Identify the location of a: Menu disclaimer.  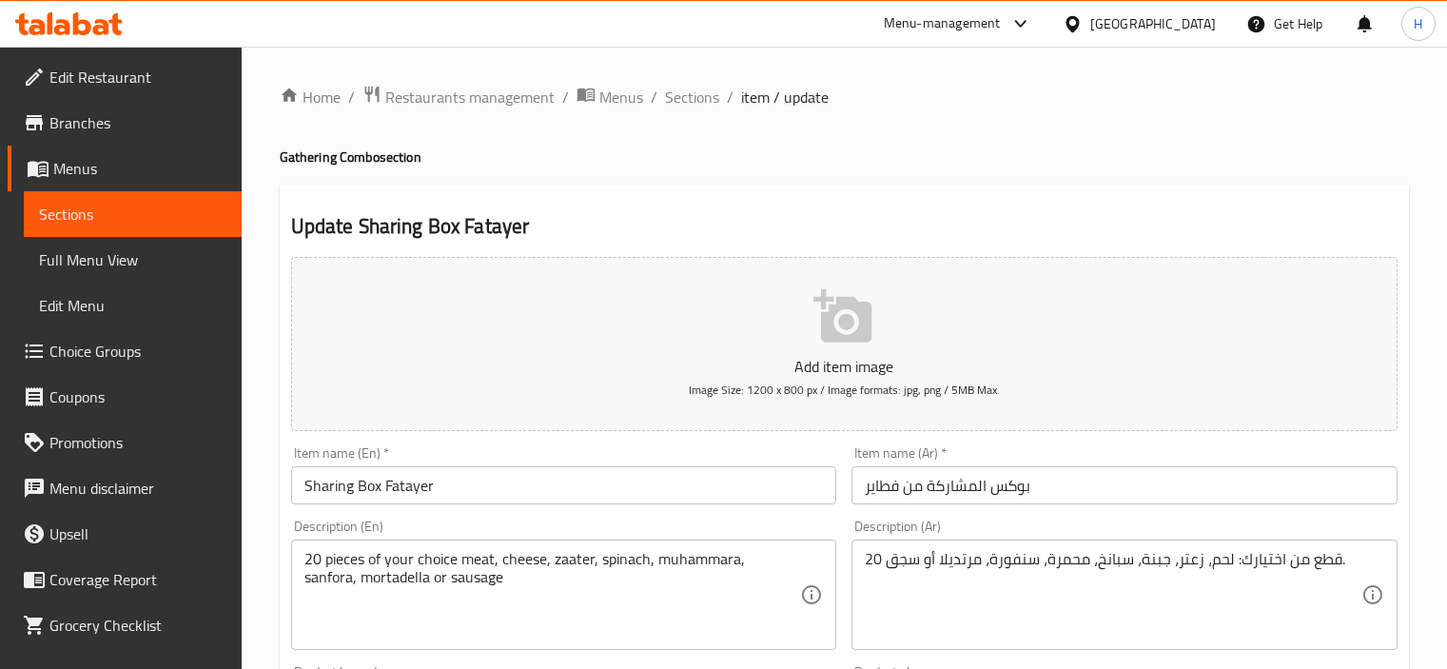
(125, 488).